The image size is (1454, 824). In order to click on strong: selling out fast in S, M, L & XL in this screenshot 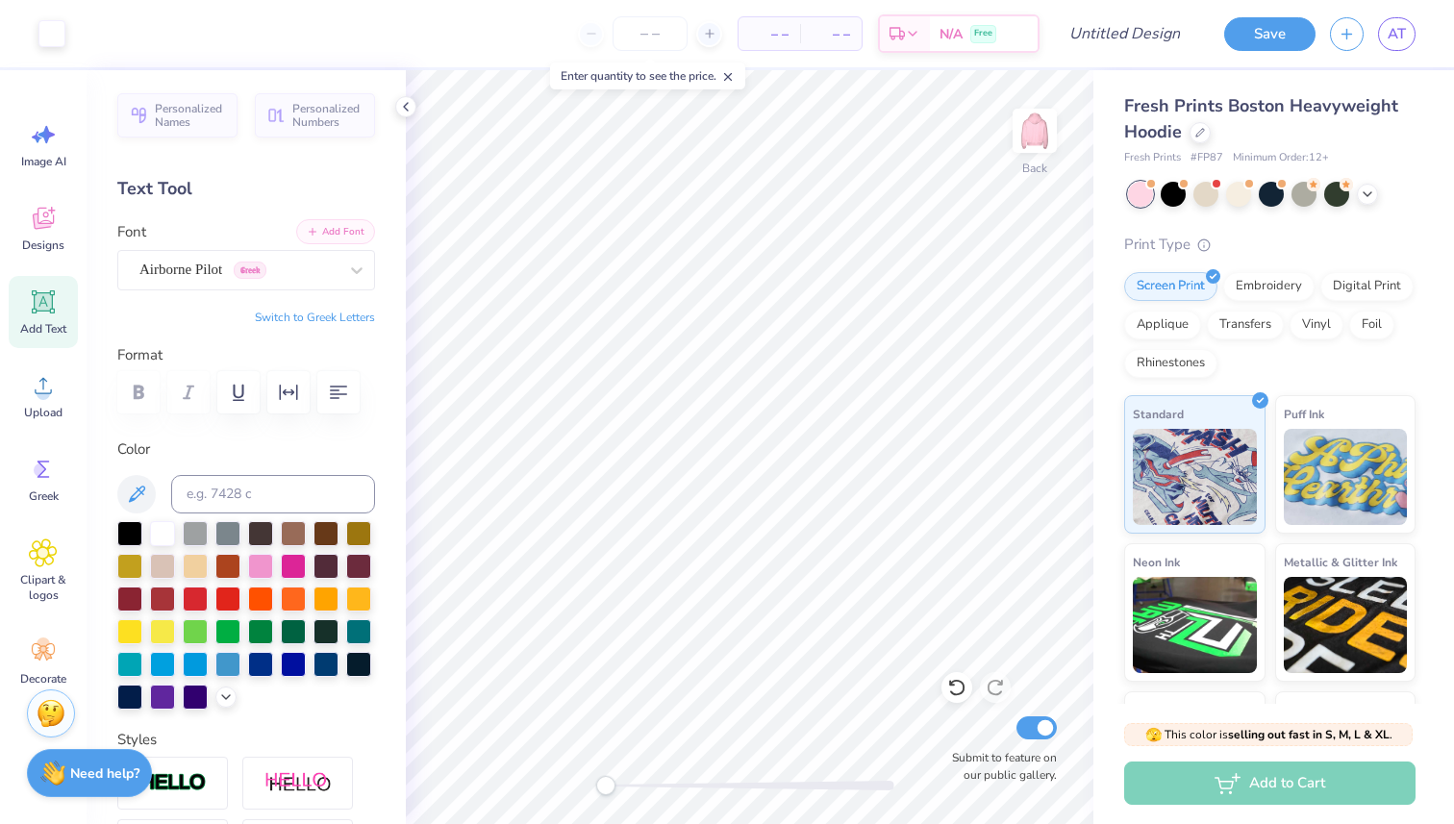, I will do `click(1309, 735)`.